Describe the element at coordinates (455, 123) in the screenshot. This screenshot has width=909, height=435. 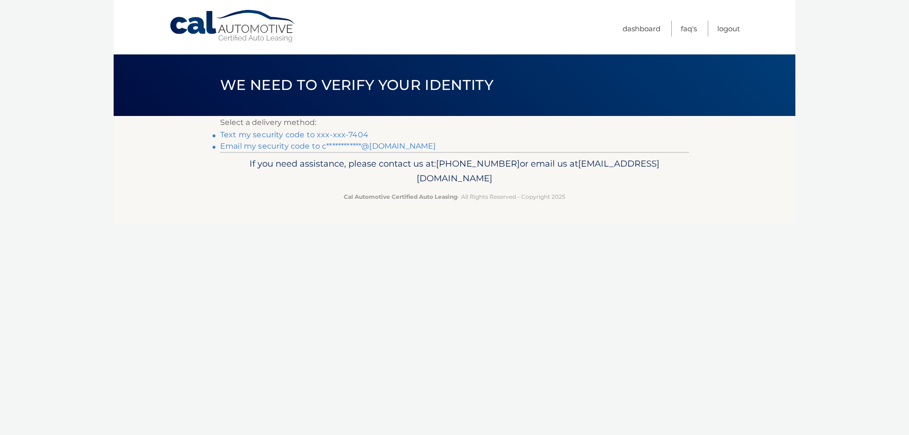
I see `p: Select a delivery method:` at that location.